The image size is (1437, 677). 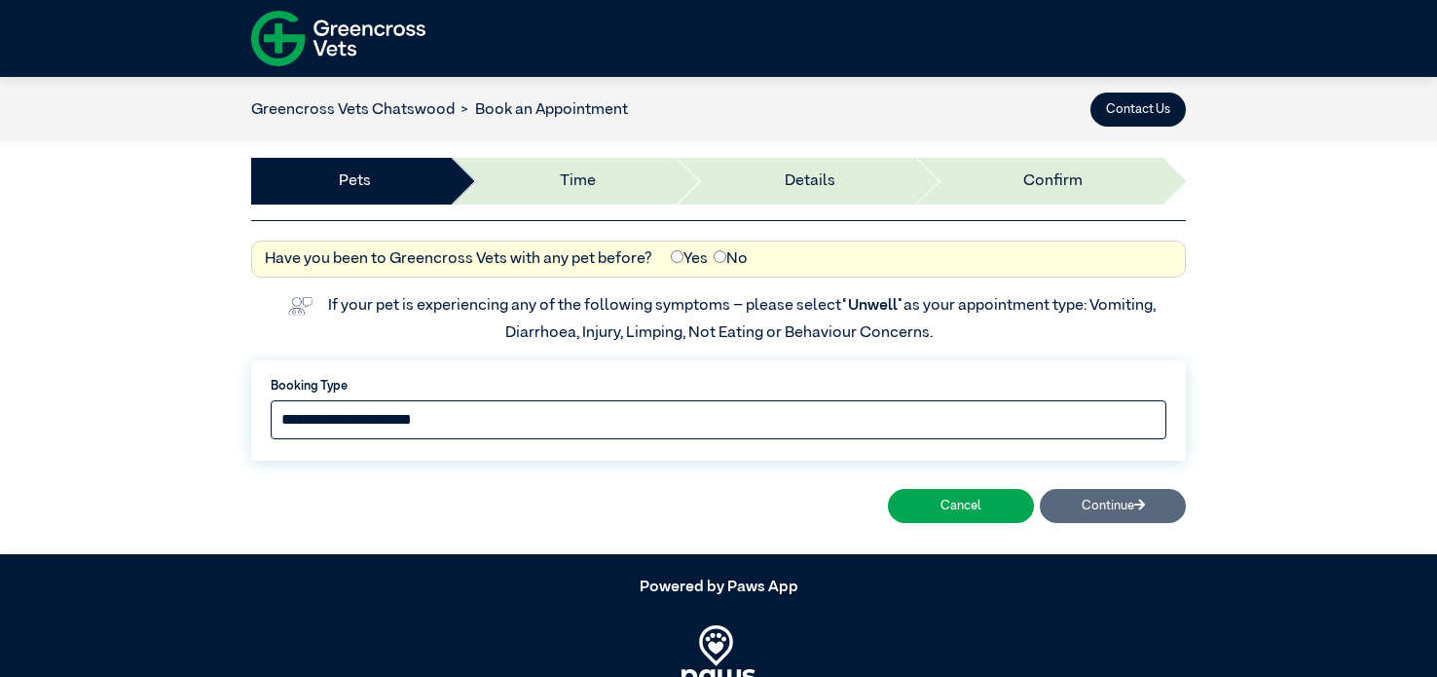 What do you see at coordinates (719, 256) in the screenshot?
I see `input: No` at bounding box center [719, 256].